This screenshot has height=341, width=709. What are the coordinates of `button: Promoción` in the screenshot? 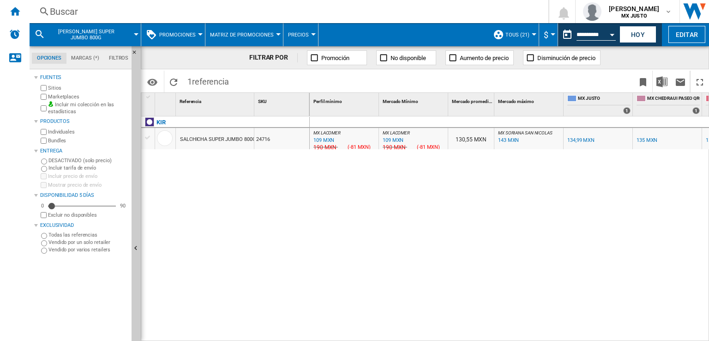 It's located at (337, 58).